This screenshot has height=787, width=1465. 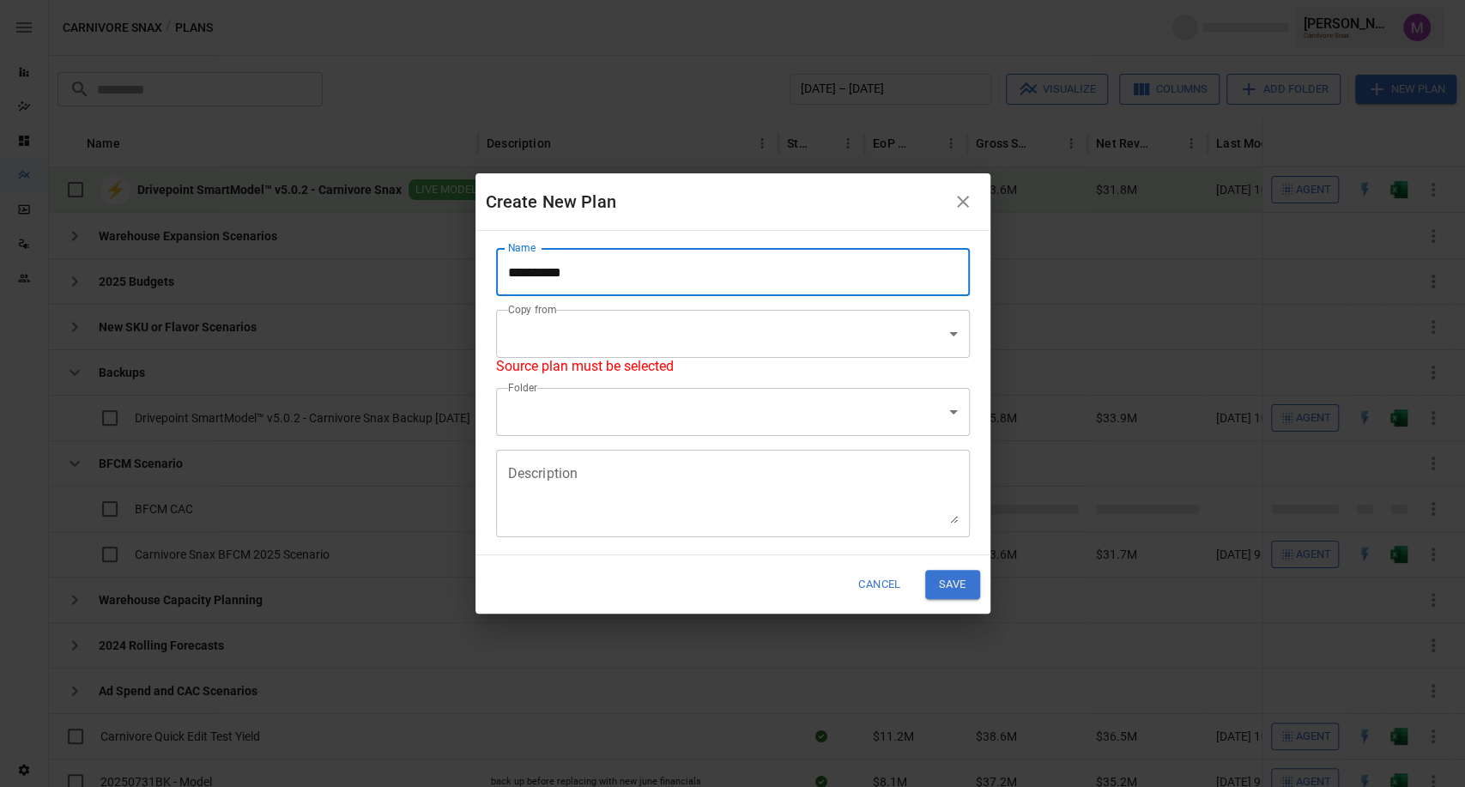 What do you see at coordinates (584, 365) in the screenshot?
I see `span: Source plan must be selected` at bounding box center [584, 365].